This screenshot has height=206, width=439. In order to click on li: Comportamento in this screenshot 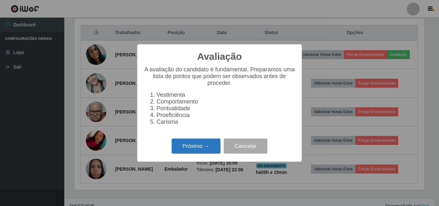, I will do `click(226, 102)`.